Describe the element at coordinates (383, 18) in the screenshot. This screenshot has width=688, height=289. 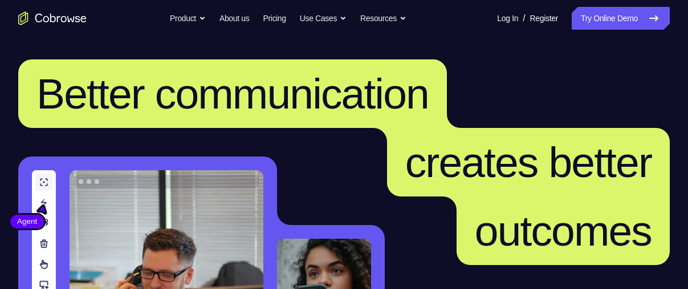
I see `button: Resources` at that location.